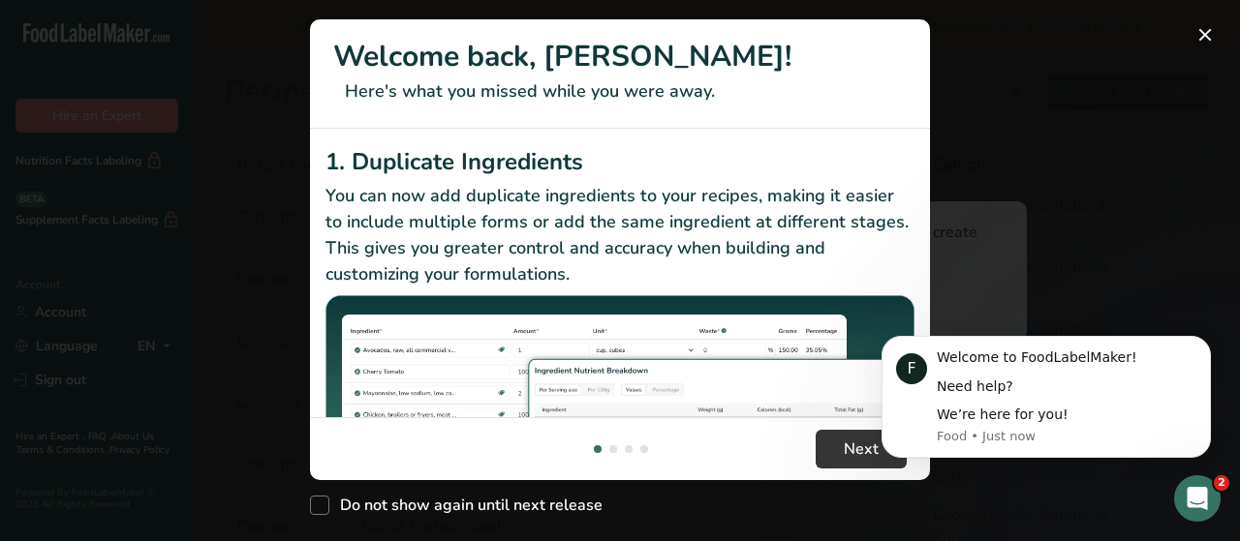 This screenshot has height=541, width=1240. I want to click on span: Do not show again until next release, so click(466, 506).